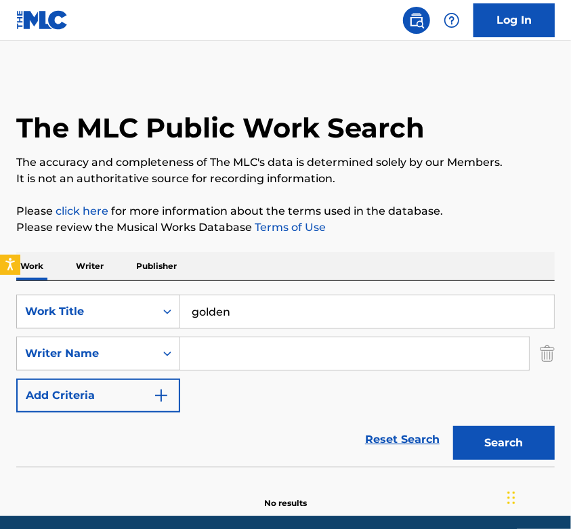  I want to click on div: Writer Name, so click(86, 353).